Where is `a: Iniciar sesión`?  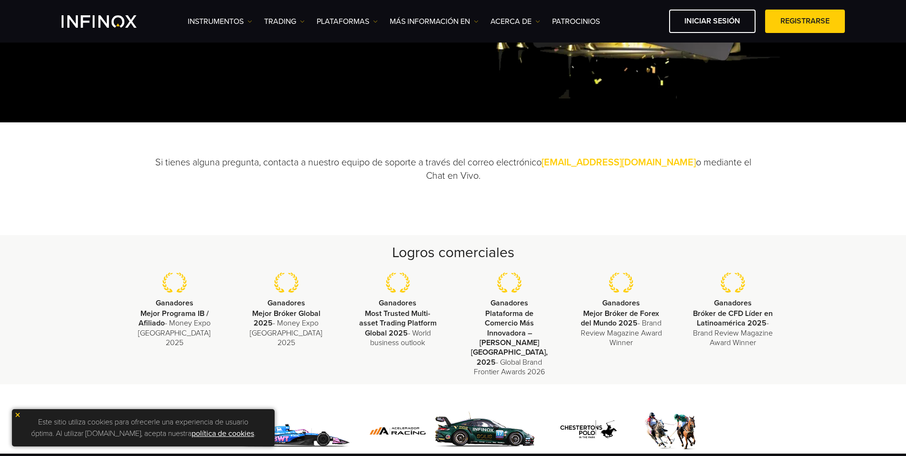 a: Iniciar sesión is located at coordinates (712, 21).